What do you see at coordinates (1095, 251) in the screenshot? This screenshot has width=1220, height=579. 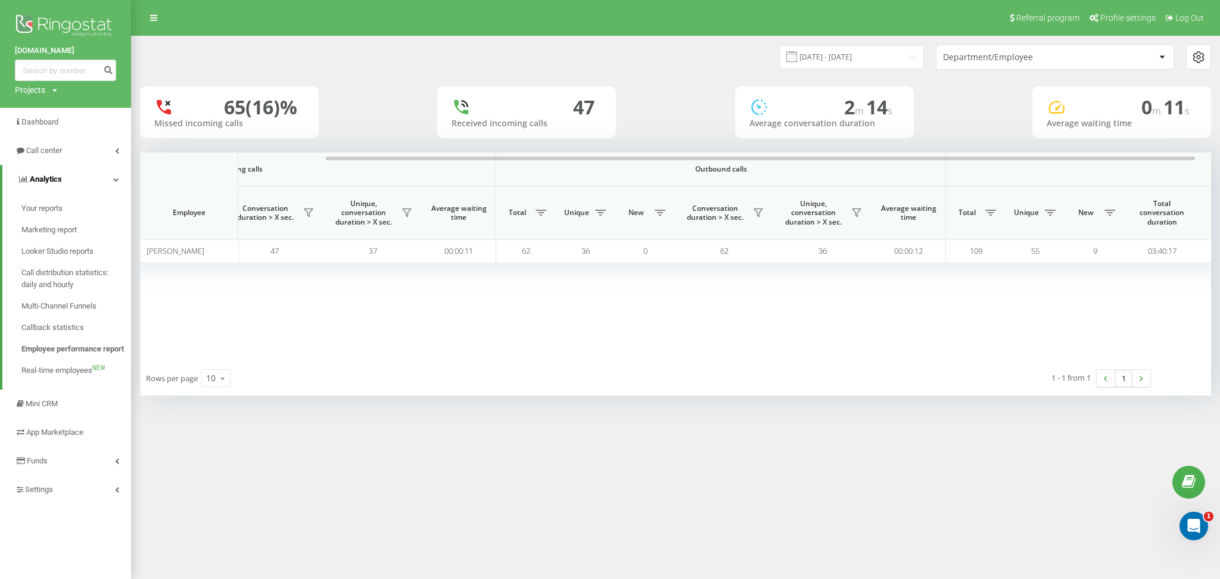 I see `span: 9` at bounding box center [1095, 251].